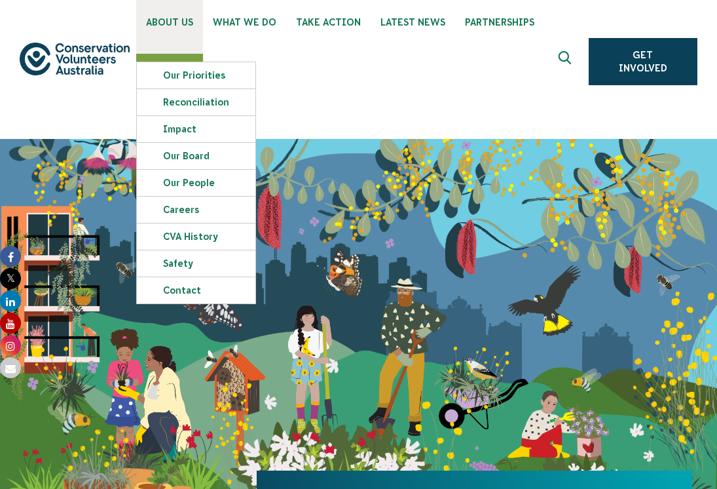  Describe the element at coordinates (196, 236) in the screenshot. I see `a: CVA history` at that location.